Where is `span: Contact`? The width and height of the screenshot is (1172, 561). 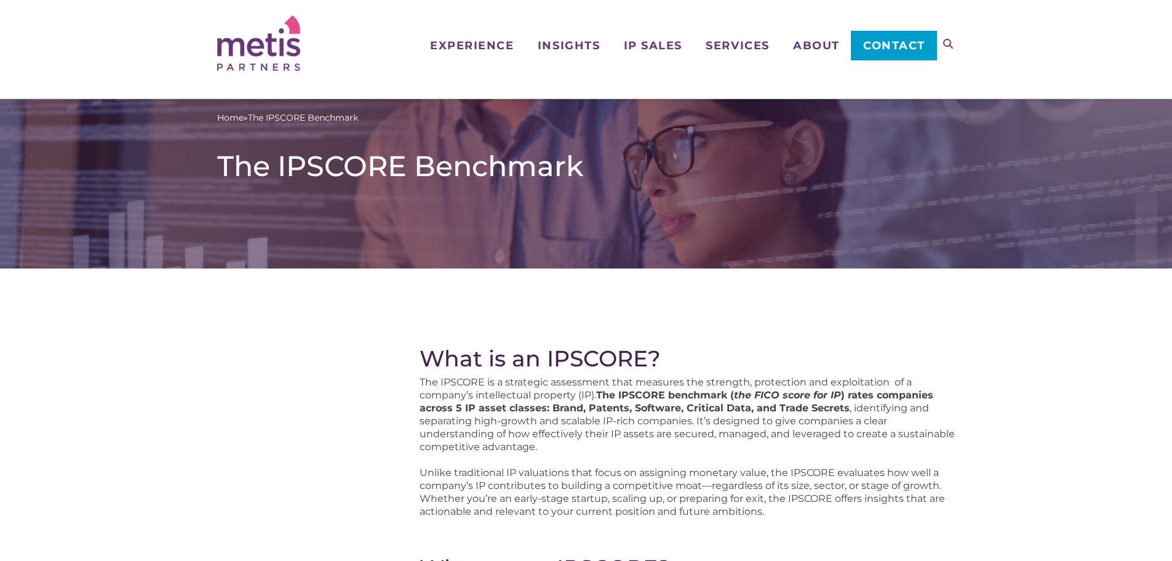 span: Contact is located at coordinates (894, 46).